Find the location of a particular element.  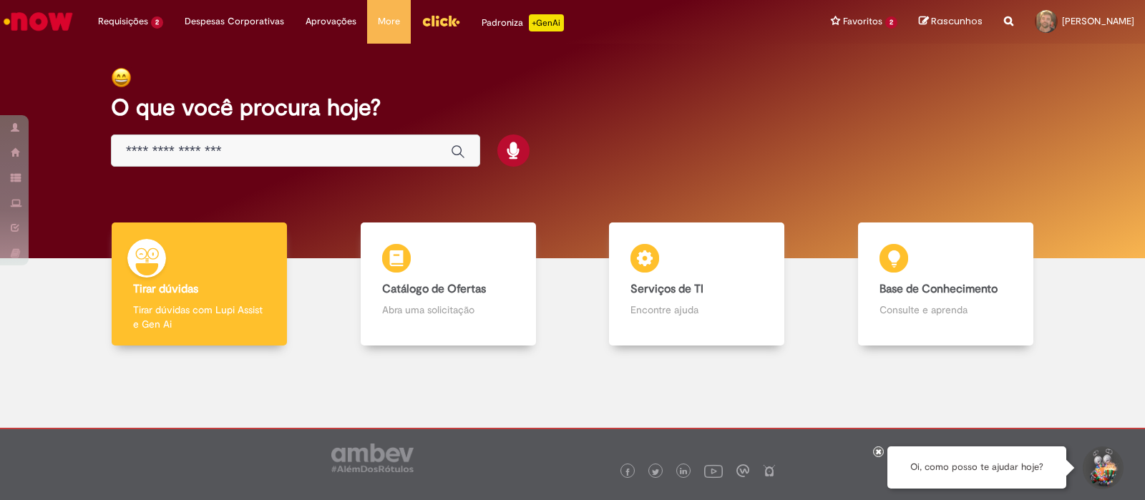

a: Rascunhos is located at coordinates (950, 21).